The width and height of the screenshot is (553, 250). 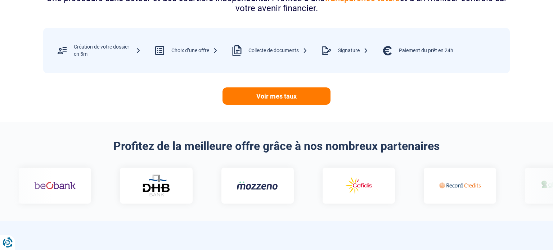 What do you see at coordinates (257, 185) in the screenshot?
I see `img: Mozzeno` at bounding box center [257, 185].